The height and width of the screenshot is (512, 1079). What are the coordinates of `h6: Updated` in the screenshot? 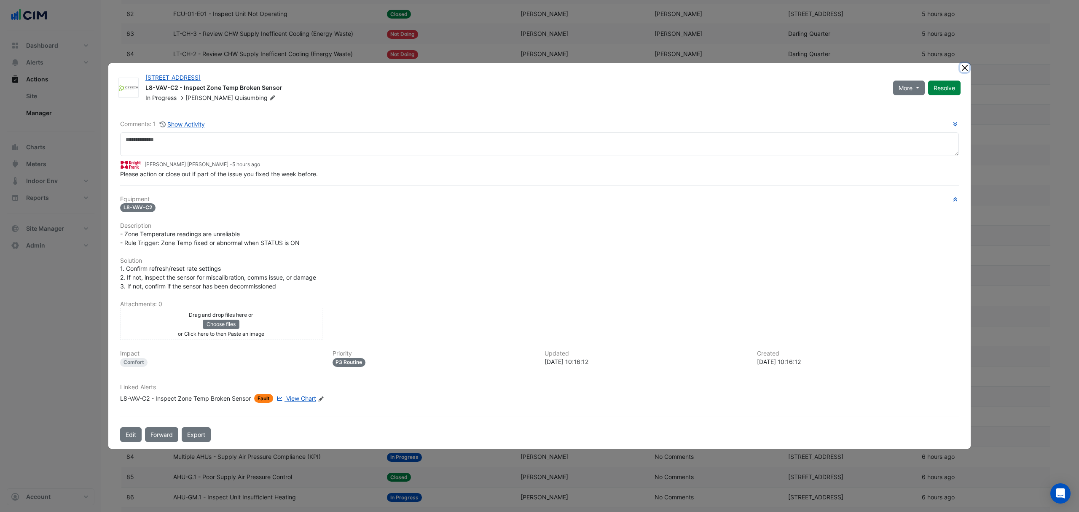 It's located at (646, 353).